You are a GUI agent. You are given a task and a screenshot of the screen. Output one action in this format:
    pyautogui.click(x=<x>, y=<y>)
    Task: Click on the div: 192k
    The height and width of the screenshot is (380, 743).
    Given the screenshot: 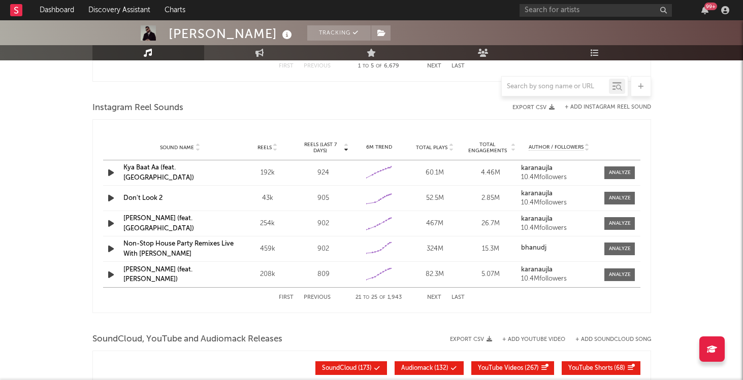 What is the action you would take?
    pyautogui.click(x=268, y=173)
    